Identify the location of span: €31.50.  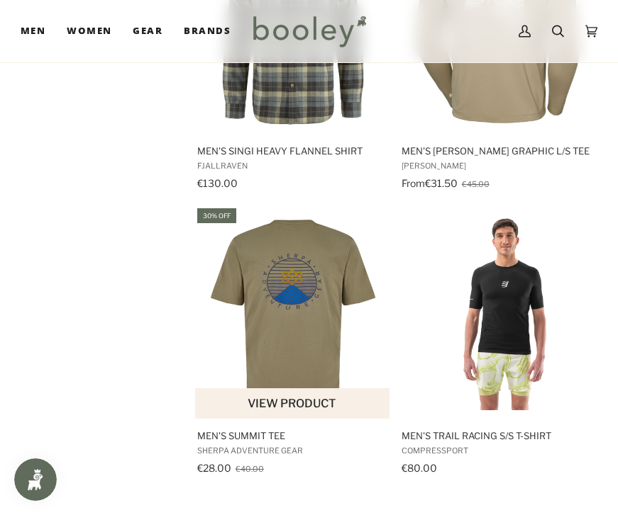
(441, 183).